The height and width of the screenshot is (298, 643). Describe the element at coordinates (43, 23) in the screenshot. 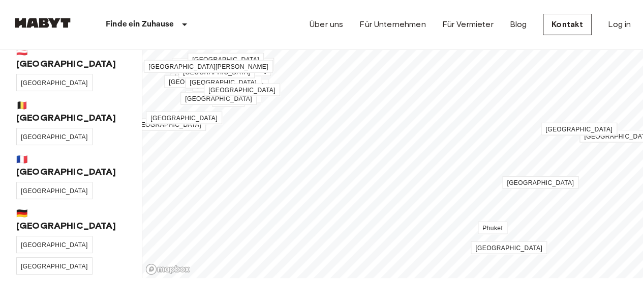

I see `img: Habyt` at that location.